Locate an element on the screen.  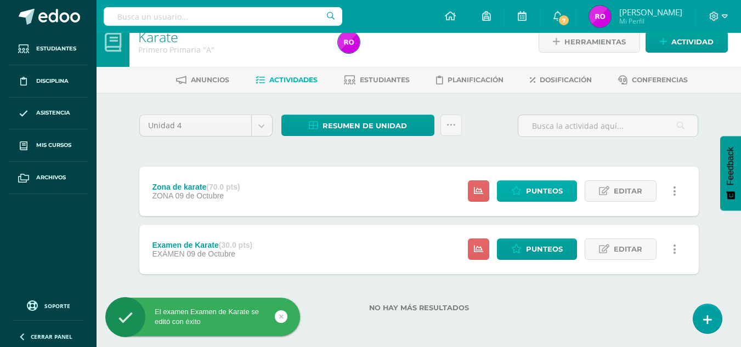
button: Feedback - Mostrar encuesta is located at coordinates (730, 173).